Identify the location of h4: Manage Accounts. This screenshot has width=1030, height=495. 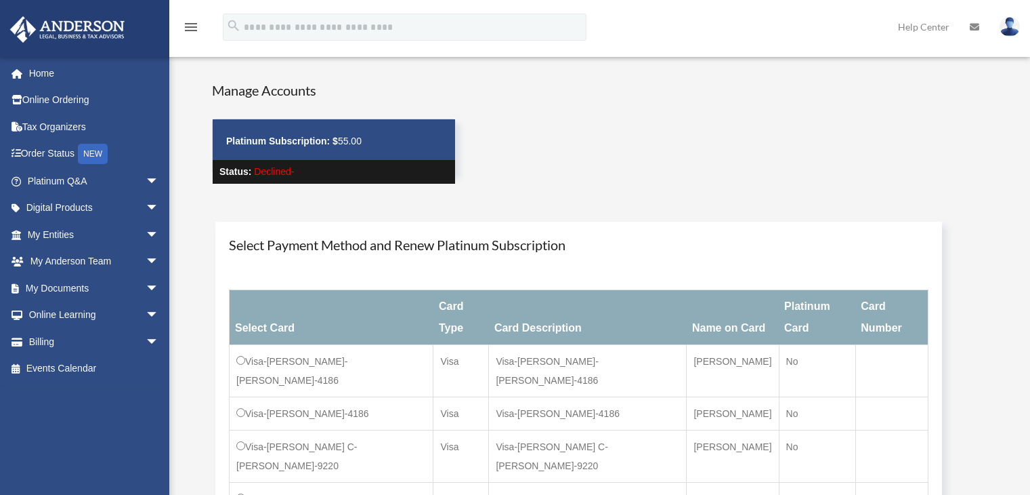
(334, 90).